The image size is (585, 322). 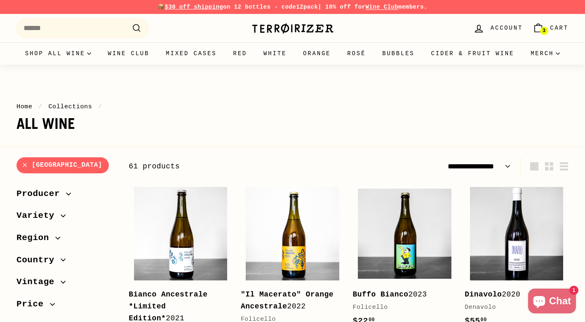 What do you see at coordinates (287, 301) in the screenshot?
I see `b: "Il Macerato" Orange Ancestrale` at bounding box center [287, 301].